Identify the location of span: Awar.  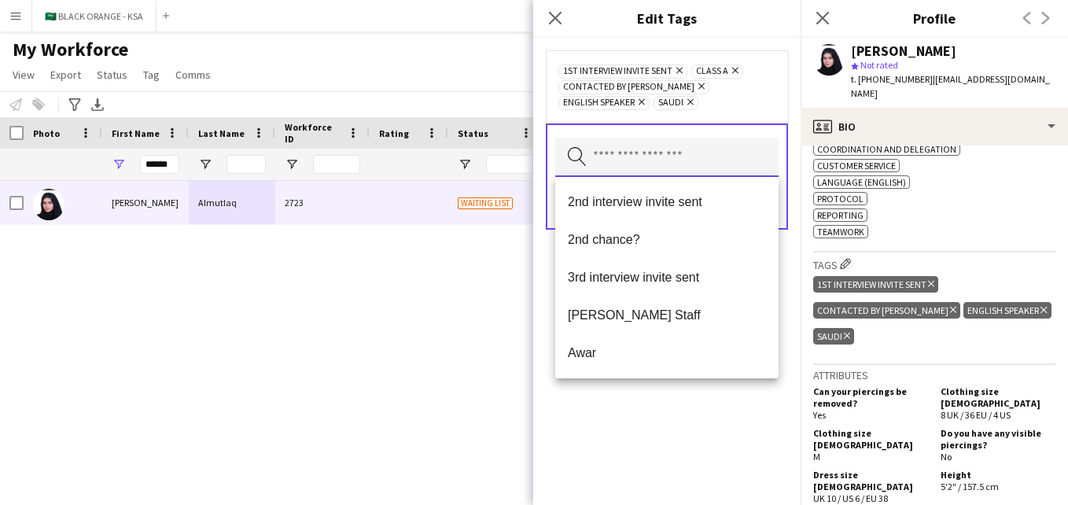
(667, 352).